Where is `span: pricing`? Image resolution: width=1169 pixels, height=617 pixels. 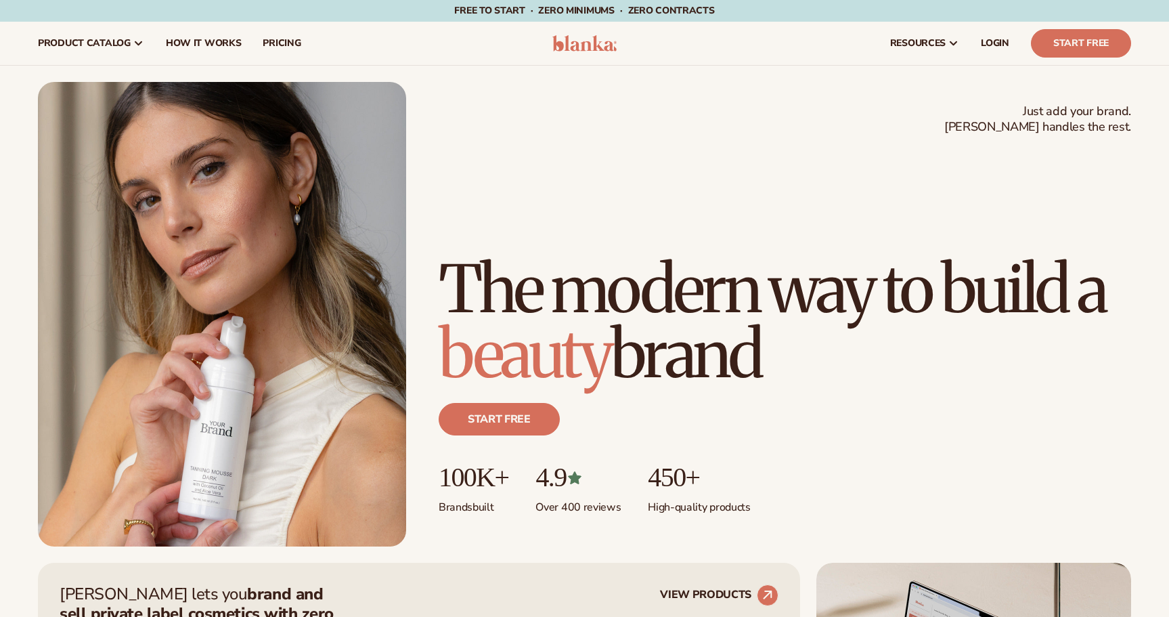
span: pricing is located at coordinates (282, 43).